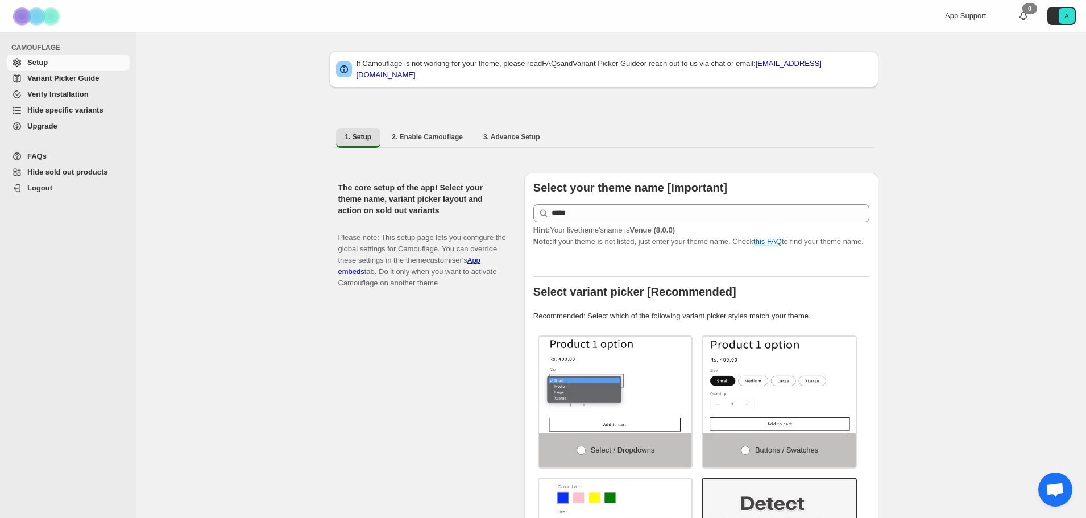 This screenshot has width=1086, height=518. Describe the element at coordinates (623, 450) in the screenshot. I see `span: Select / Dropdowns` at that location.